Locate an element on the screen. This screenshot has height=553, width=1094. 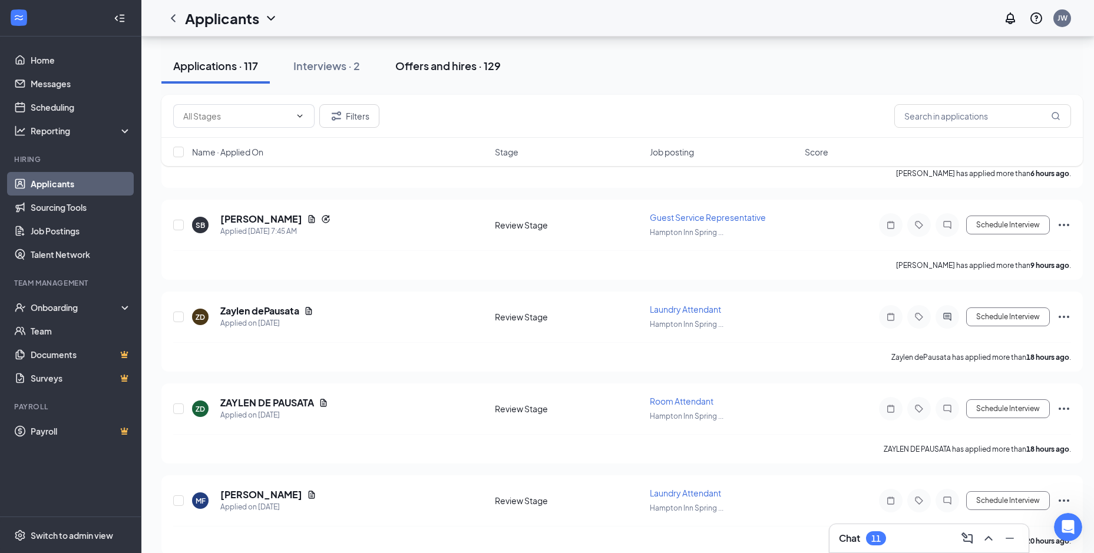
div: Send us a message is located at coordinates (110, 174).